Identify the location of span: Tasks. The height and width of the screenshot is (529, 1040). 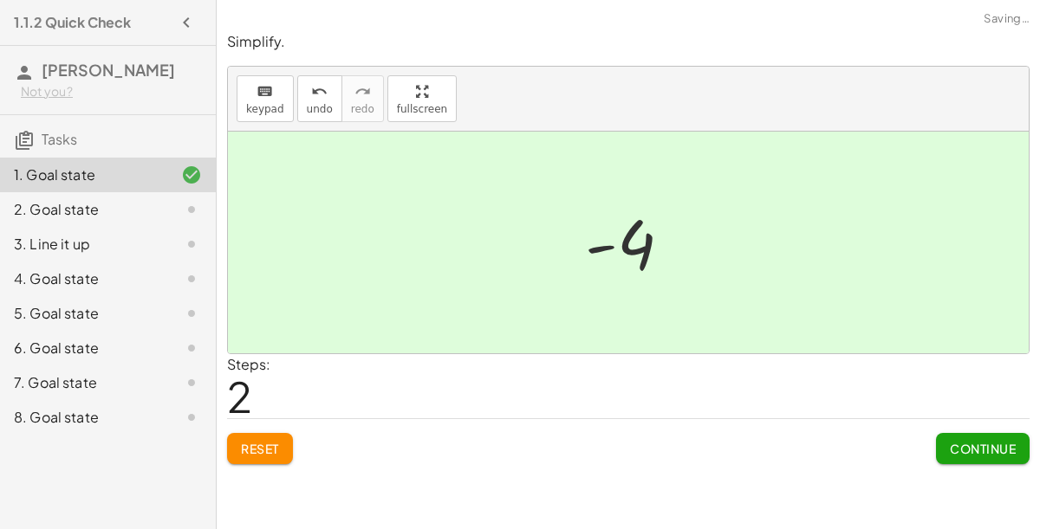
(59, 139).